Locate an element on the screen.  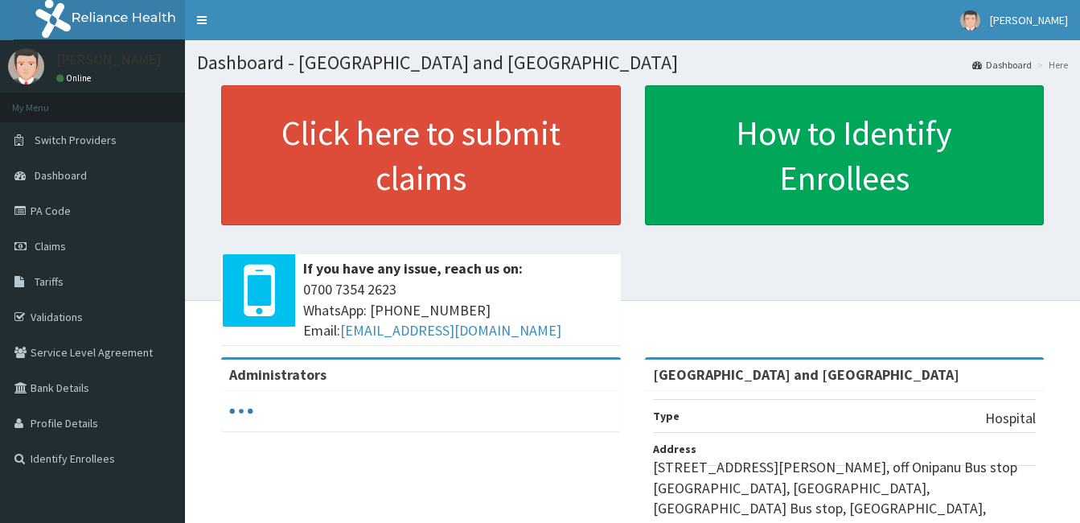
a: Click here to submit claims is located at coordinates (421, 155).